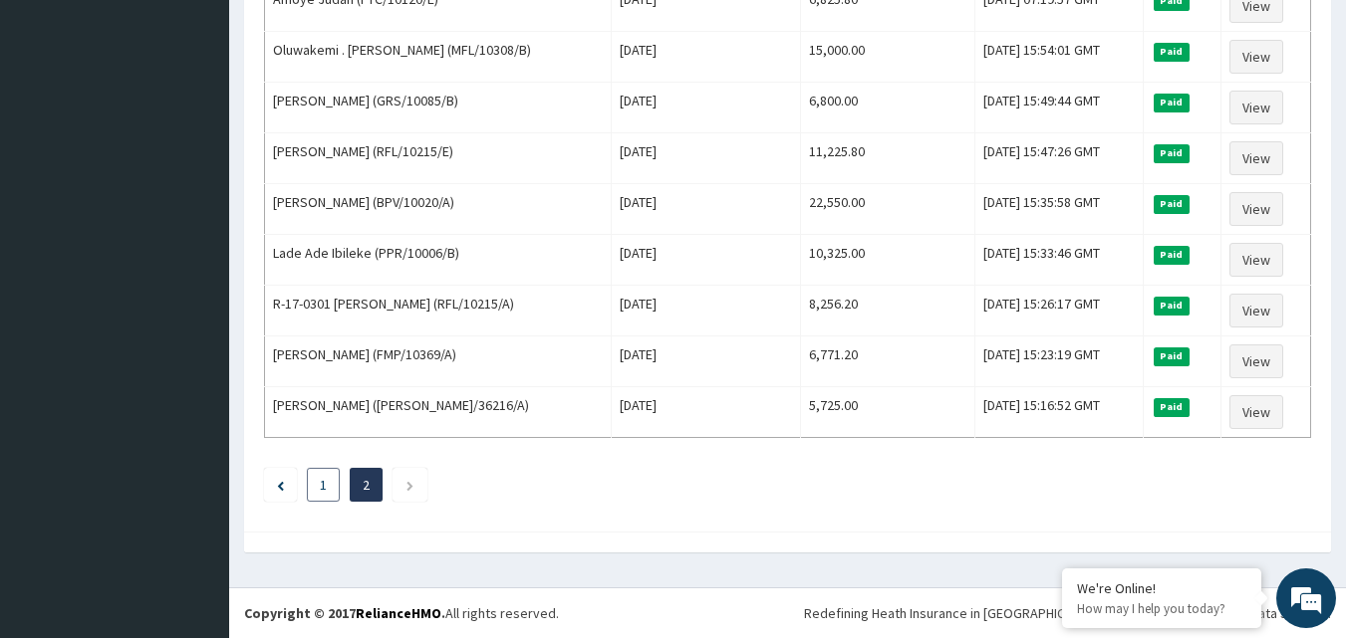 The height and width of the screenshot is (638, 1346). What do you see at coordinates (886, 57) in the screenshot?
I see `td: 15,000.00` at bounding box center [886, 57].